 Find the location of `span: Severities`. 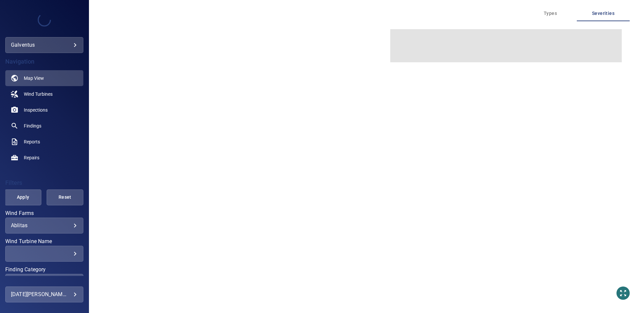

span: Severities is located at coordinates (604, 13).